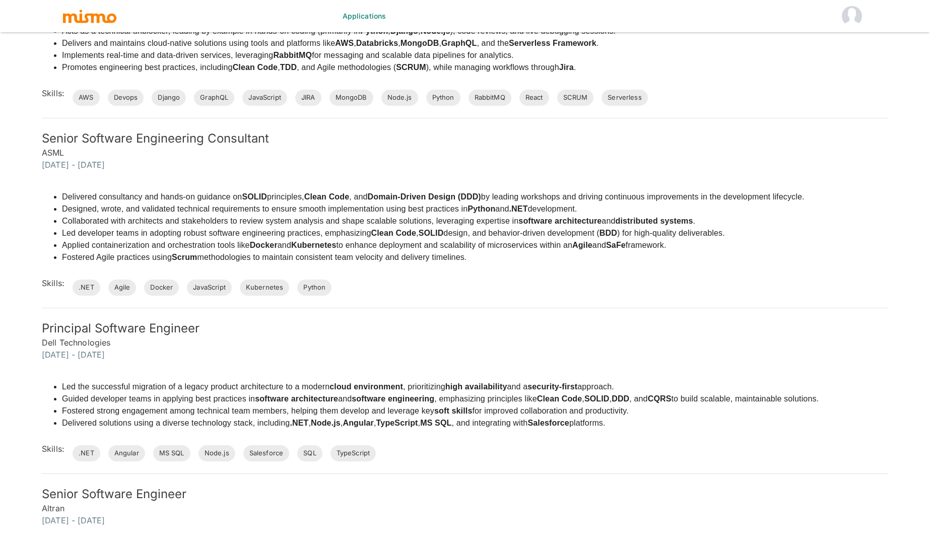  I want to click on strong: RabbitMQ, so click(292, 55).